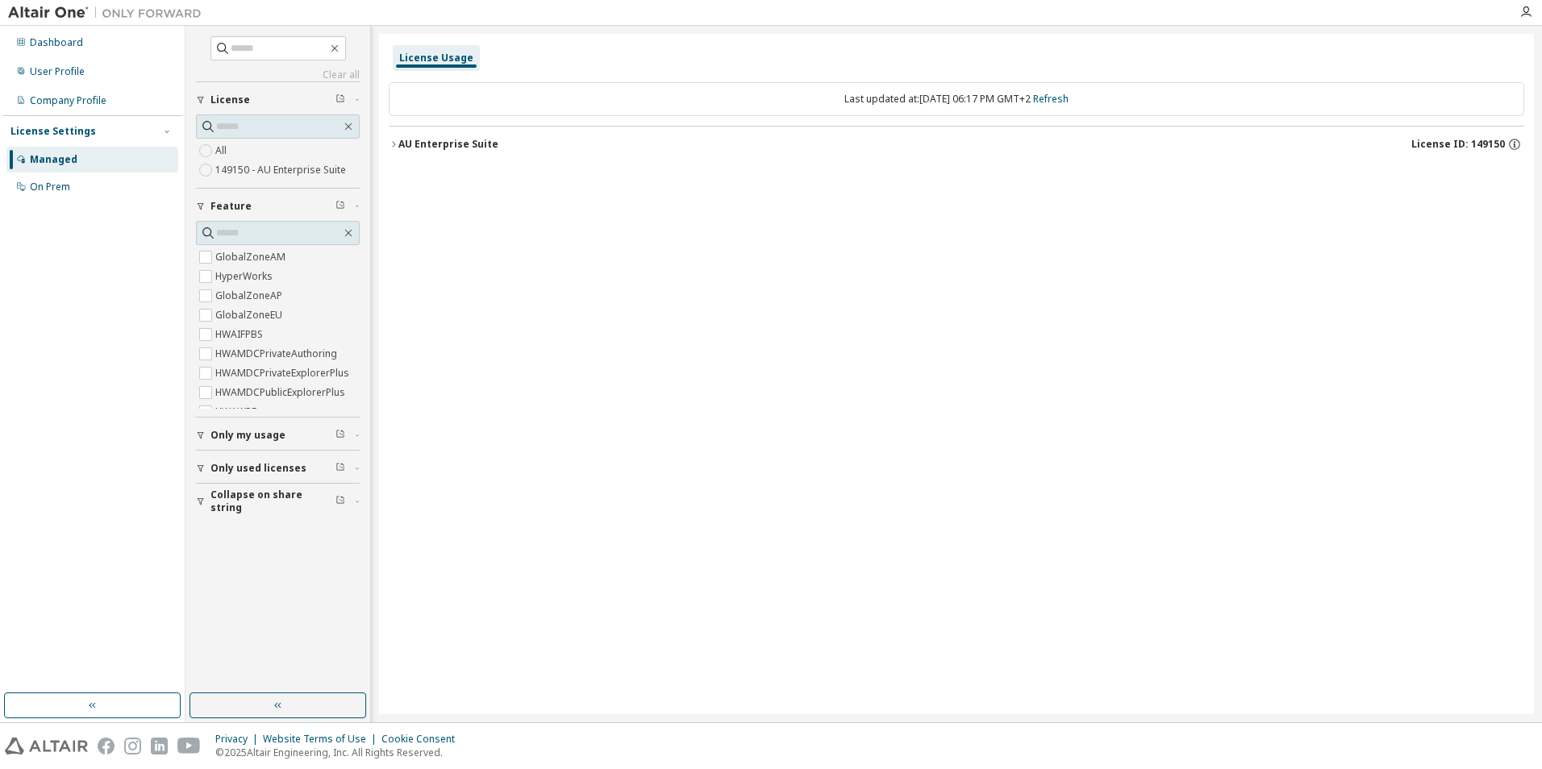 The width and height of the screenshot is (1542, 769). I want to click on label: GlobalZoneAM, so click(252, 257).